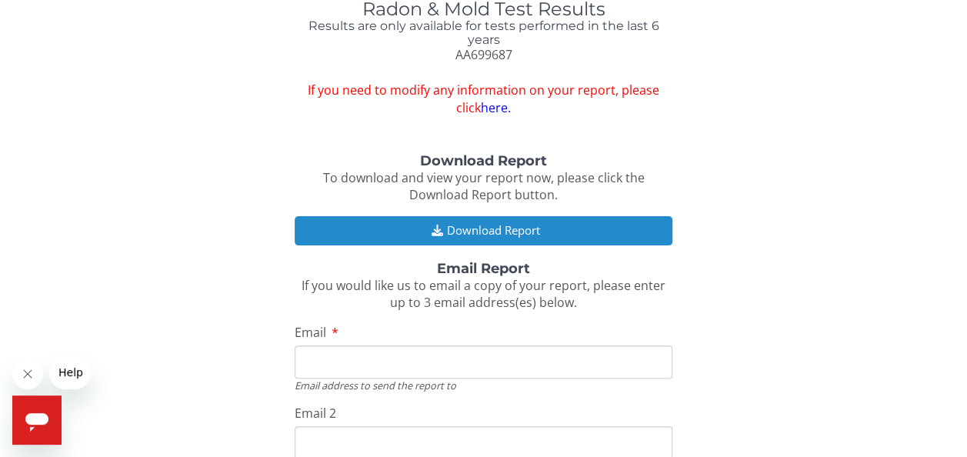 This screenshot has width=967, height=457. I want to click on button: Download Report, so click(483, 230).